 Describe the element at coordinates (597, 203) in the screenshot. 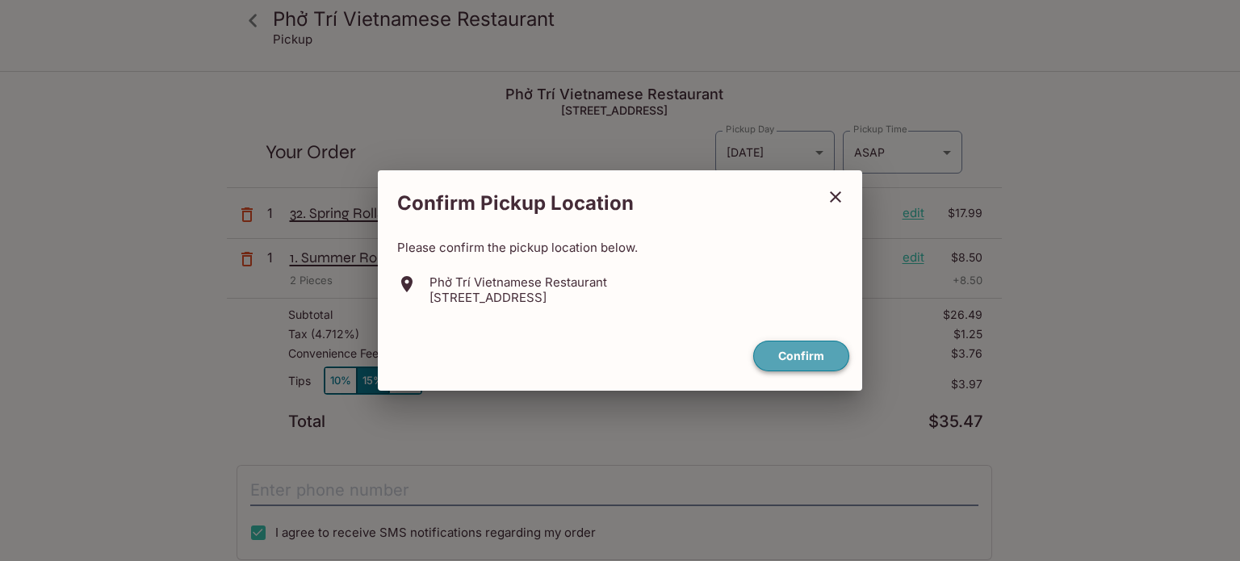

I see `h2: Confirm Pickup Location` at that location.